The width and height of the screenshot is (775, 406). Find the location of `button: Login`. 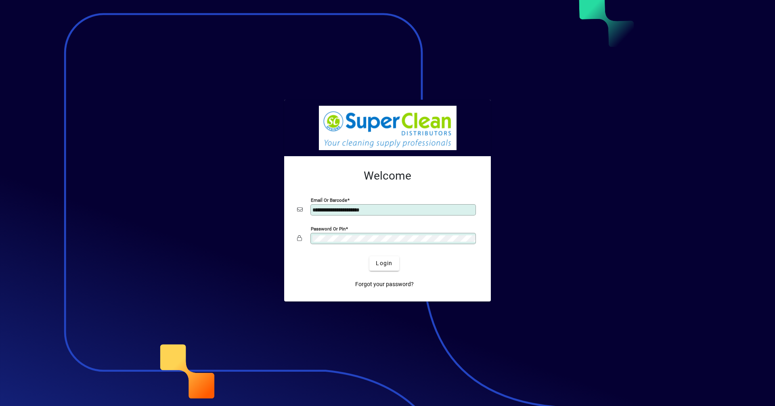

button: Login is located at coordinates (384, 264).